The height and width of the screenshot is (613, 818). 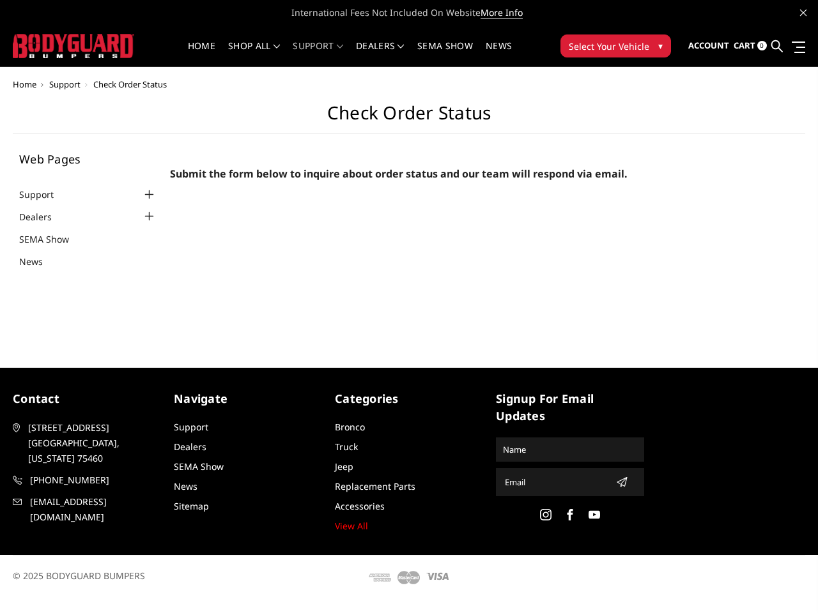 What do you see at coordinates (87, 399) in the screenshot?
I see `h5: contact` at bounding box center [87, 399].